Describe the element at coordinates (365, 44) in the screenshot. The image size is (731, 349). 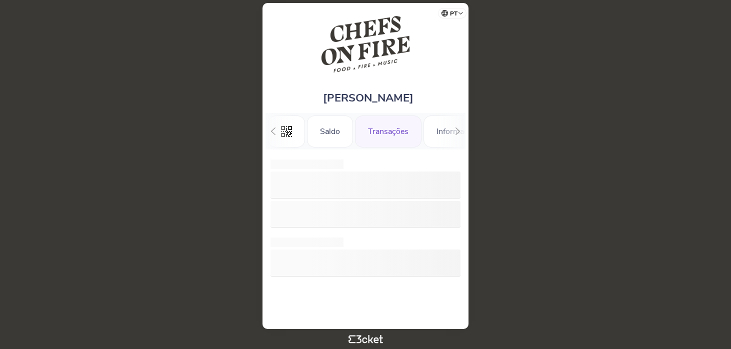
I see `img: Chefs on Fire Cascais 2025` at that location.